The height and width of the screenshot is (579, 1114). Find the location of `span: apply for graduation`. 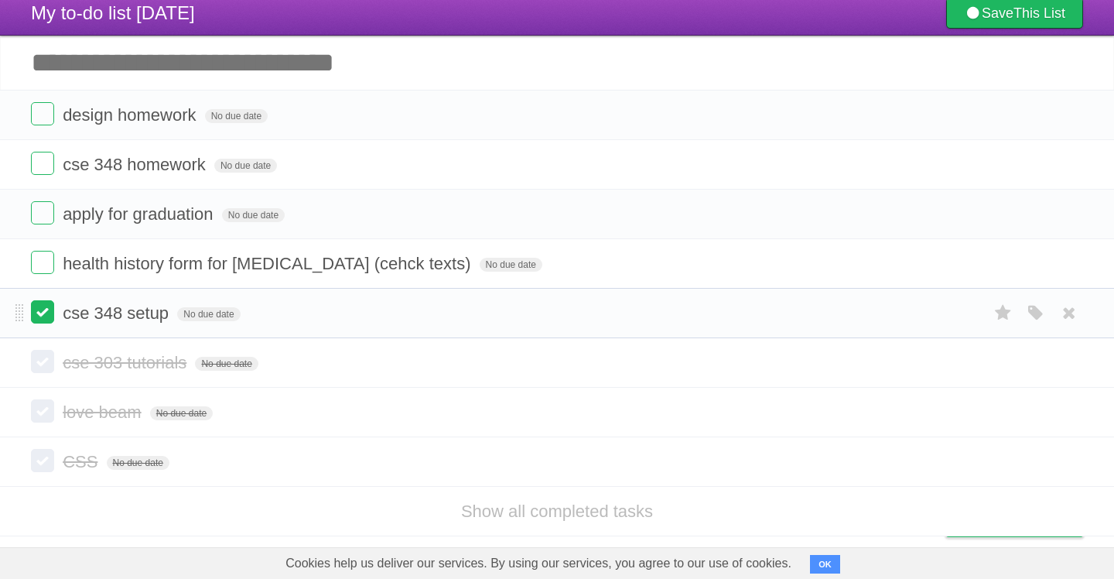

span: apply for graduation is located at coordinates (139, 214).